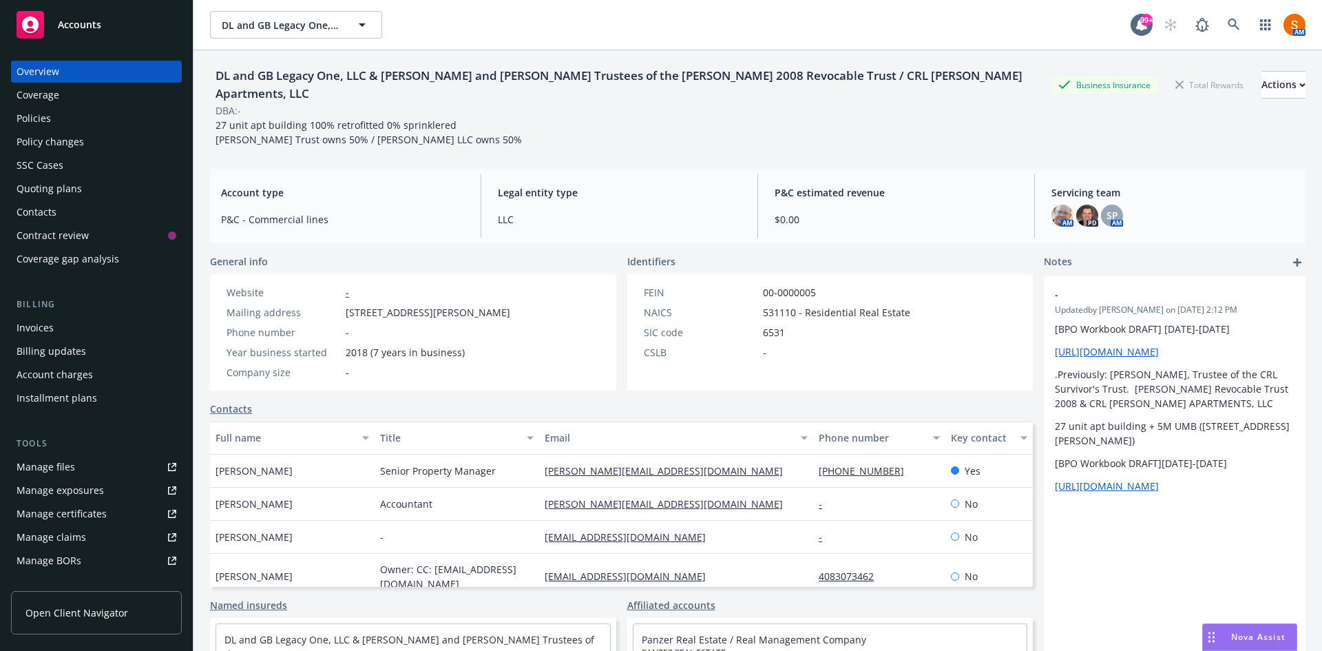 The height and width of the screenshot is (651, 1322). Describe the element at coordinates (38, 72) in the screenshot. I see `div: Overview` at that location.